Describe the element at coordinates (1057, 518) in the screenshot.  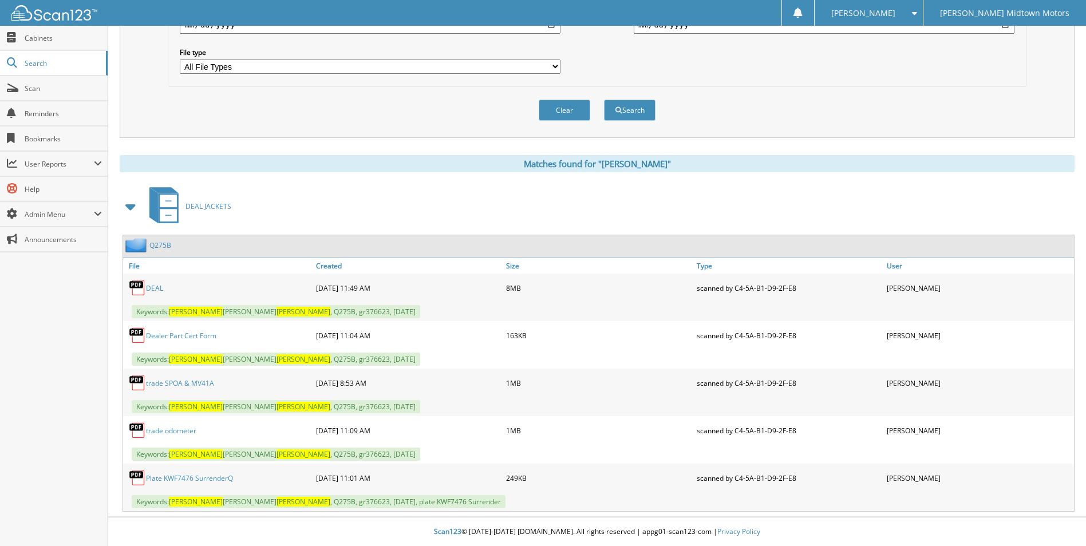
I see `div: Chat Widget` at that location.